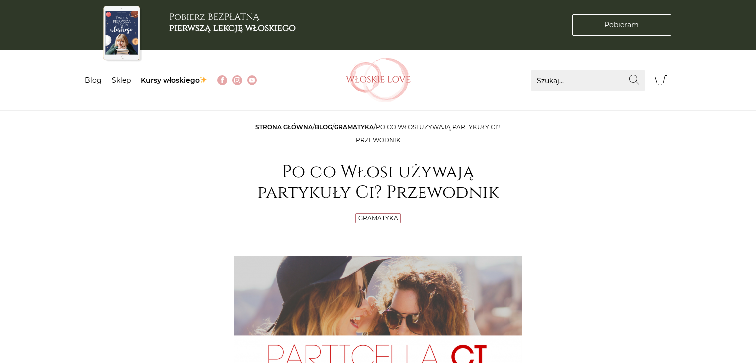  I want to click on input: Szukaj..., so click(588, 80).